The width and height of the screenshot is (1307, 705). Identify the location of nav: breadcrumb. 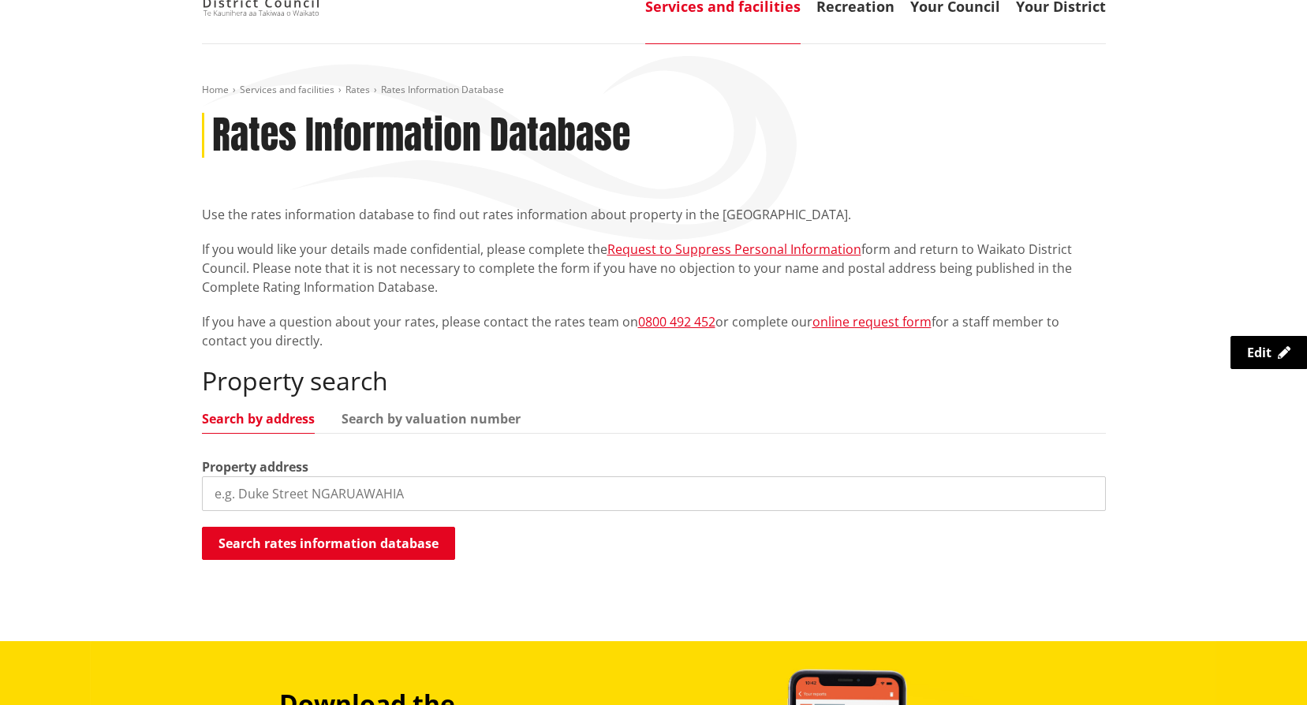
(654, 90).